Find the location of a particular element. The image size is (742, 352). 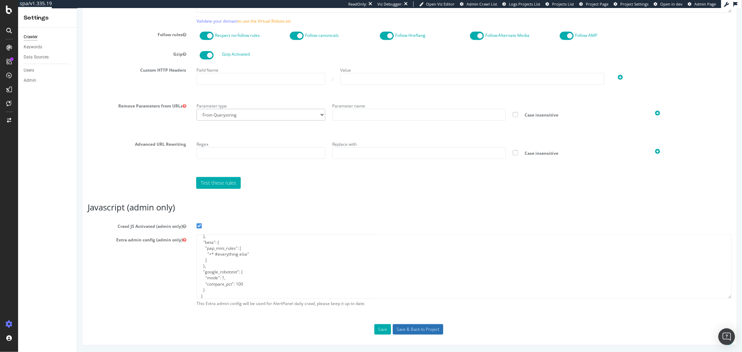

span: Crawl JS Activated (admin only) is located at coordinates (60, 218).